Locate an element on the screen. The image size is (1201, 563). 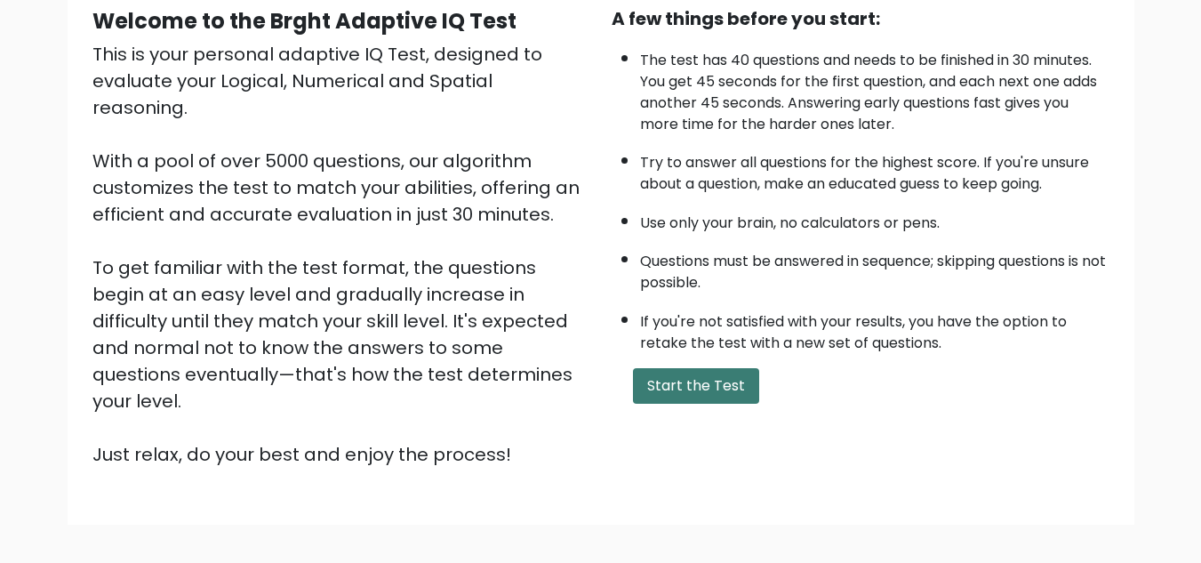
li: Try to answer all questions for the highest score. If you're unsure about a question, make an edu... is located at coordinates (874, 169).